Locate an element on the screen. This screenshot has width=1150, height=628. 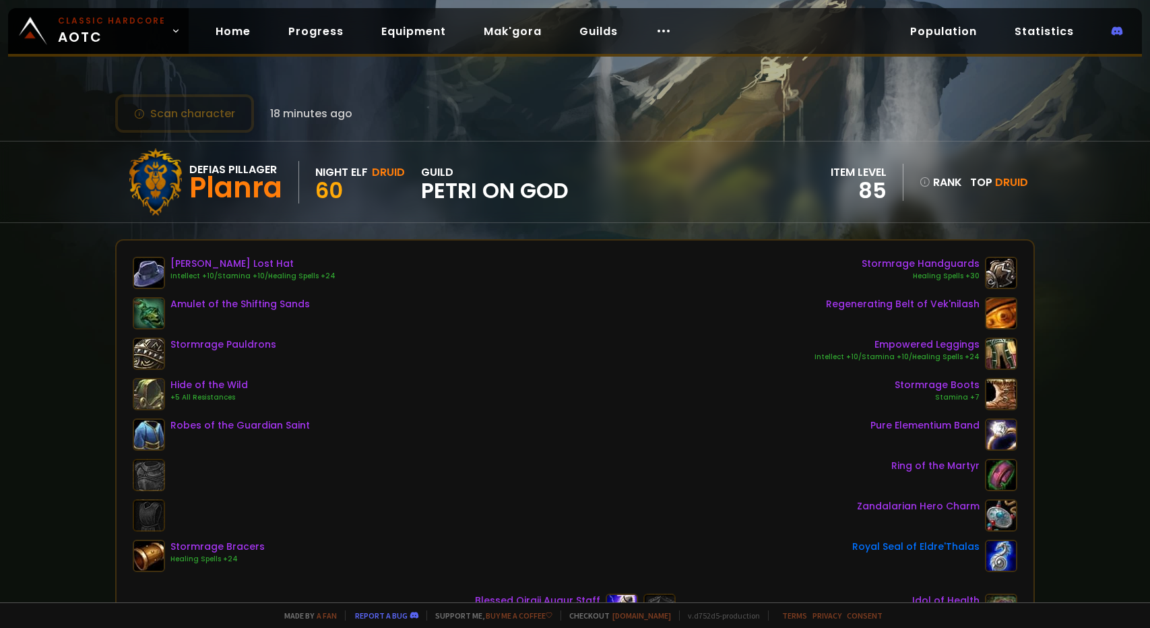
div: Pure Elementium Band is located at coordinates (925, 425).